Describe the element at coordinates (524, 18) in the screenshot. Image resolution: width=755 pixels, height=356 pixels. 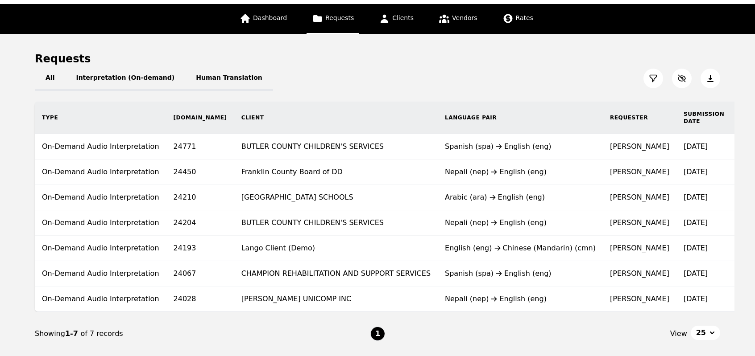
I see `span: Rates` at that location.